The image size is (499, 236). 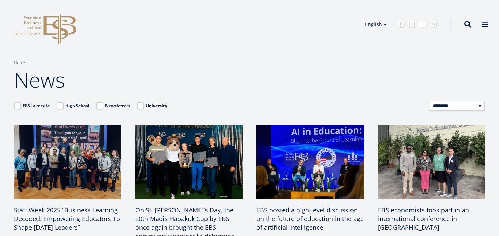 I want to click on h1: News, so click(x=249, y=80).